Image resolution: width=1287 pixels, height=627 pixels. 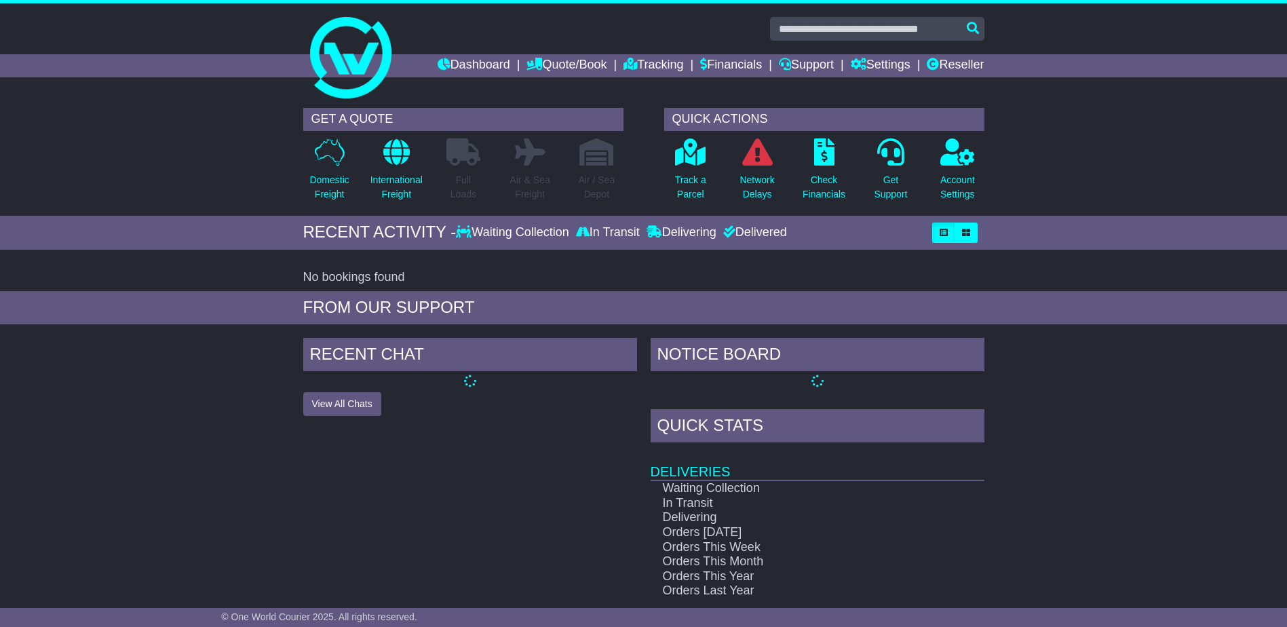 I want to click on td: Waiting Collection, so click(x=793, y=488).